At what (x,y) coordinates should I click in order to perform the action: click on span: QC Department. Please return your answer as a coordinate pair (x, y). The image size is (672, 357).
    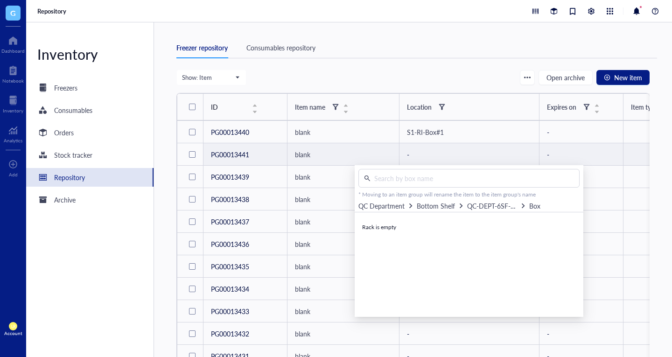
    Looking at the image, I should click on (381, 206).